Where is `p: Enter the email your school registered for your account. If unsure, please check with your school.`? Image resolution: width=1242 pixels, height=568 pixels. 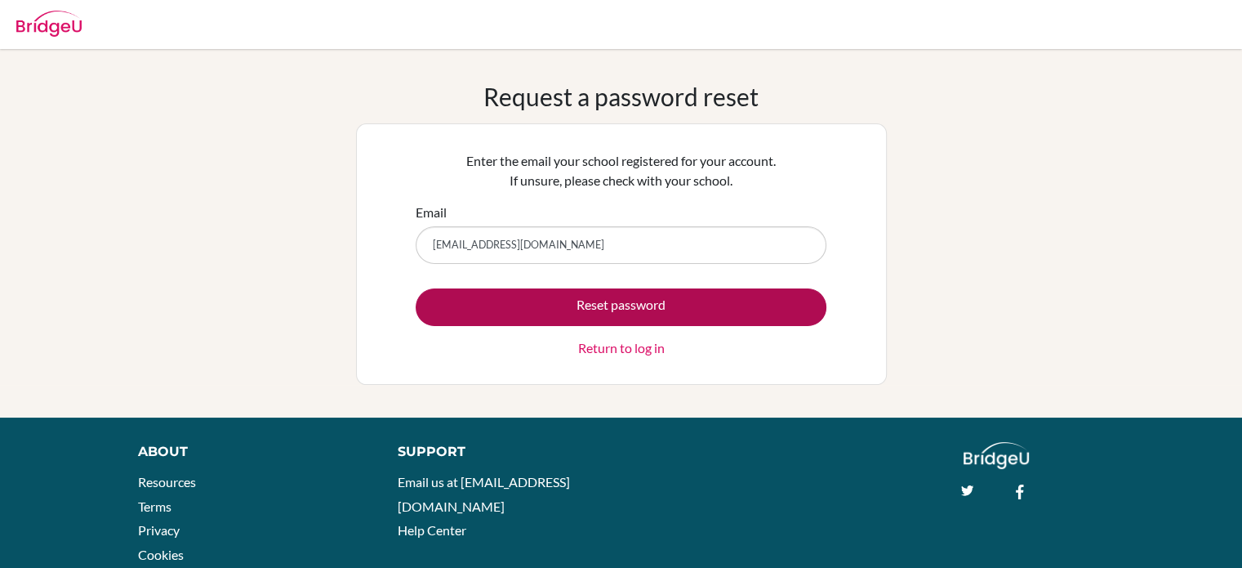 p: Enter the email your school registered for your account. If unsure, please check with your school. is located at coordinates (621, 171).